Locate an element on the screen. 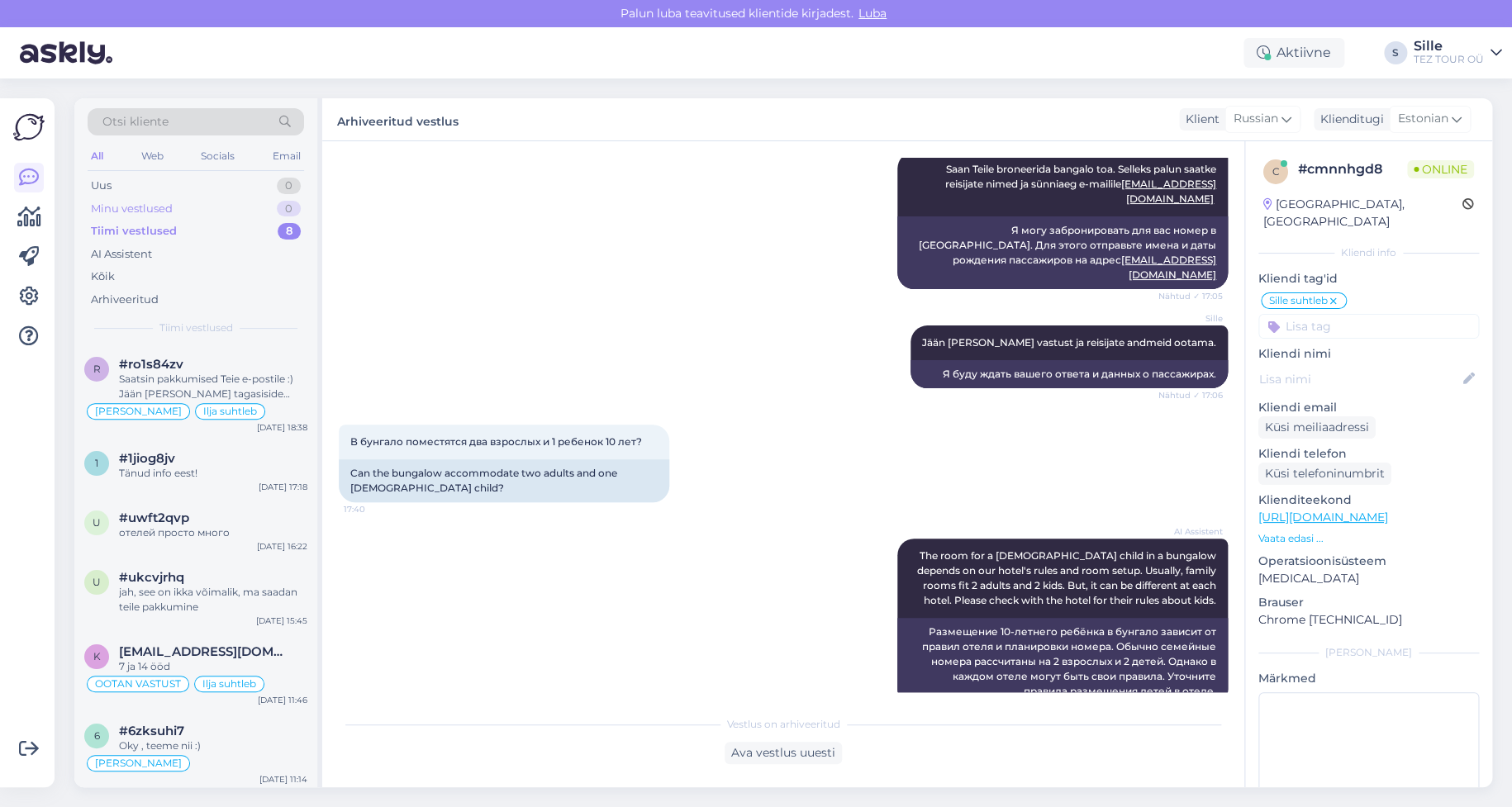  div: Ava vestlus uuesti is located at coordinates (783, 752).